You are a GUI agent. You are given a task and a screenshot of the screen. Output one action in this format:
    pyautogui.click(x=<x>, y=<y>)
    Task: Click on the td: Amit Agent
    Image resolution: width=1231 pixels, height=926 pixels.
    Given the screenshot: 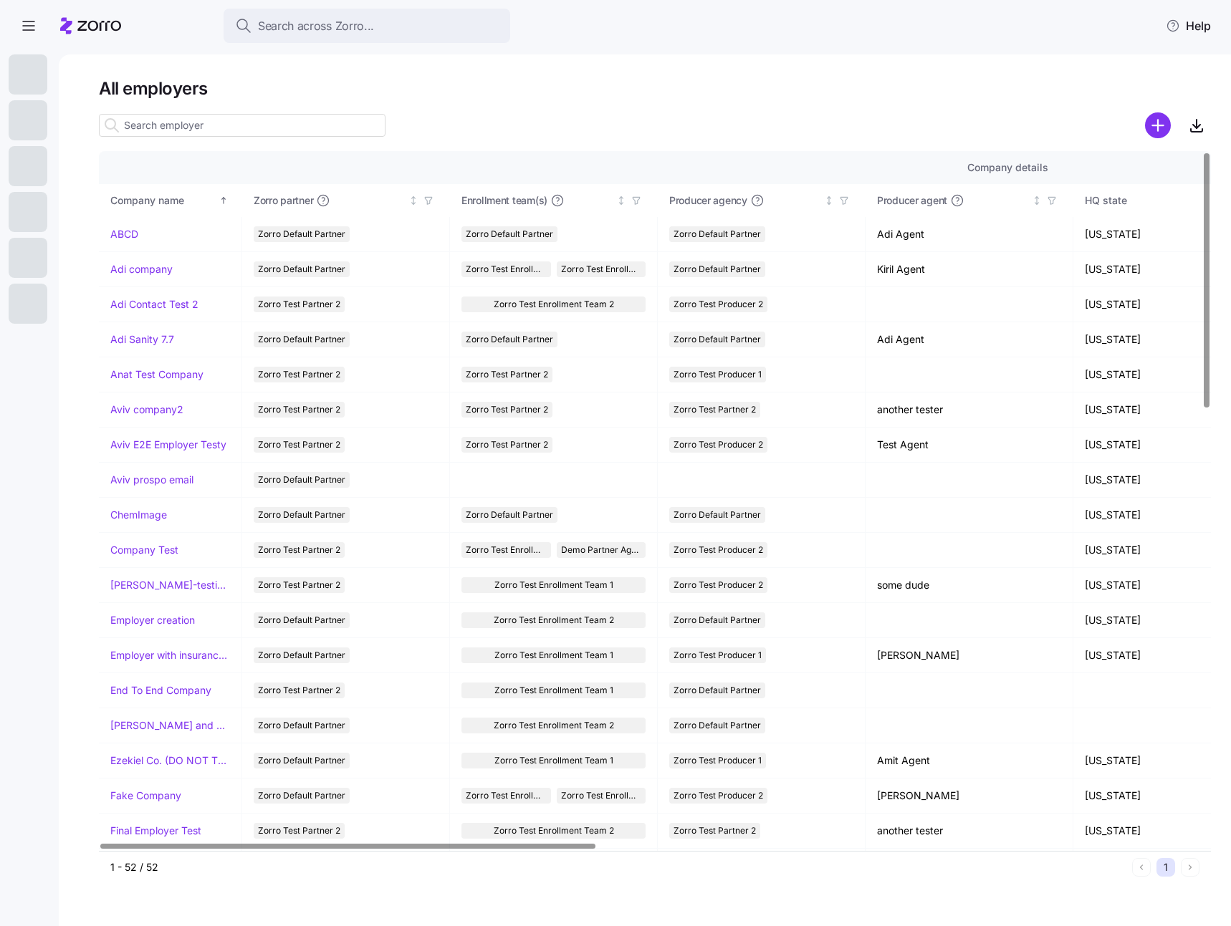 What is the action you would take?
    pyautogui.click(x=969, y=761)
    